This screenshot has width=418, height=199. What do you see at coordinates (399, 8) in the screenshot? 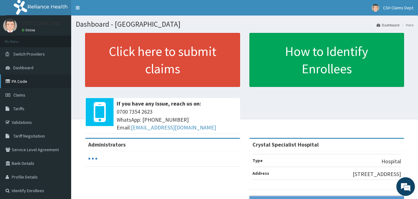
I see `span: CSH Claims Dept` at bounding box center [399, 8].